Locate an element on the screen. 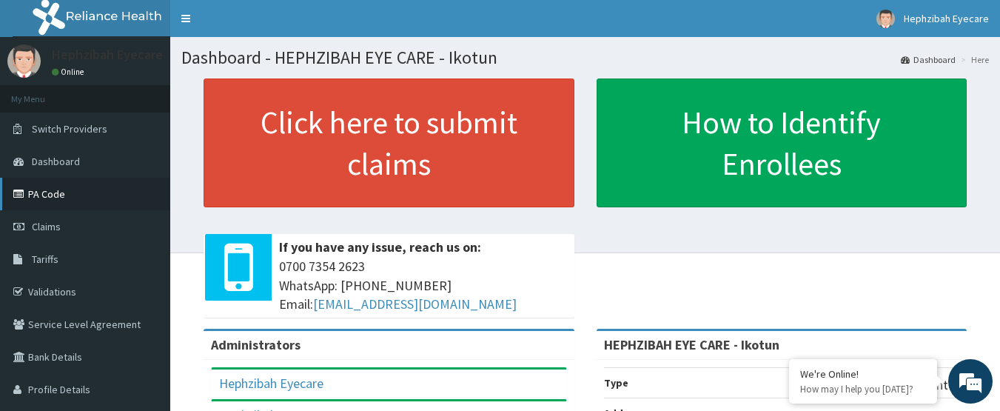  span: Claims is located at coordinates (46, 226).